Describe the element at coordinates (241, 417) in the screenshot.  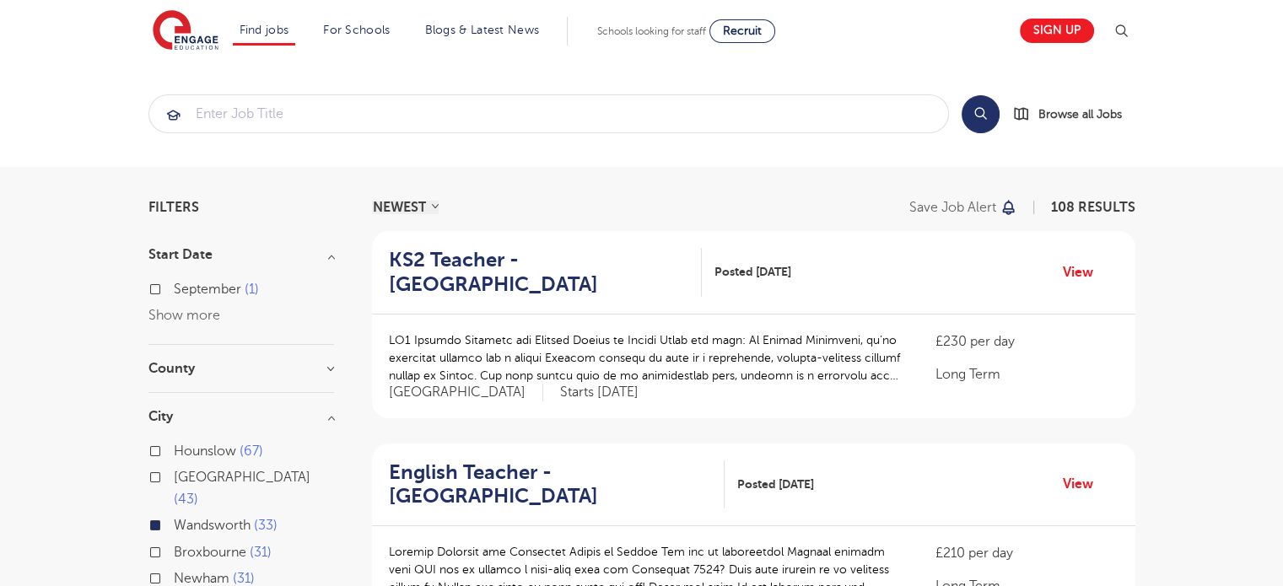
I see `h3: City` at that location.